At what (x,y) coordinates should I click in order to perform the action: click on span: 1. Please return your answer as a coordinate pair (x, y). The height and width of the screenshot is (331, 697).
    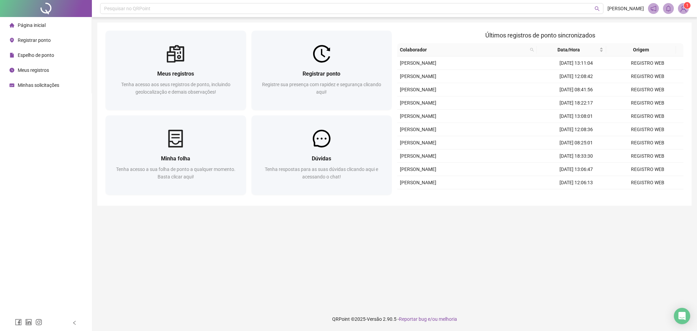
    Looking at the image, I should click on (687, 5).